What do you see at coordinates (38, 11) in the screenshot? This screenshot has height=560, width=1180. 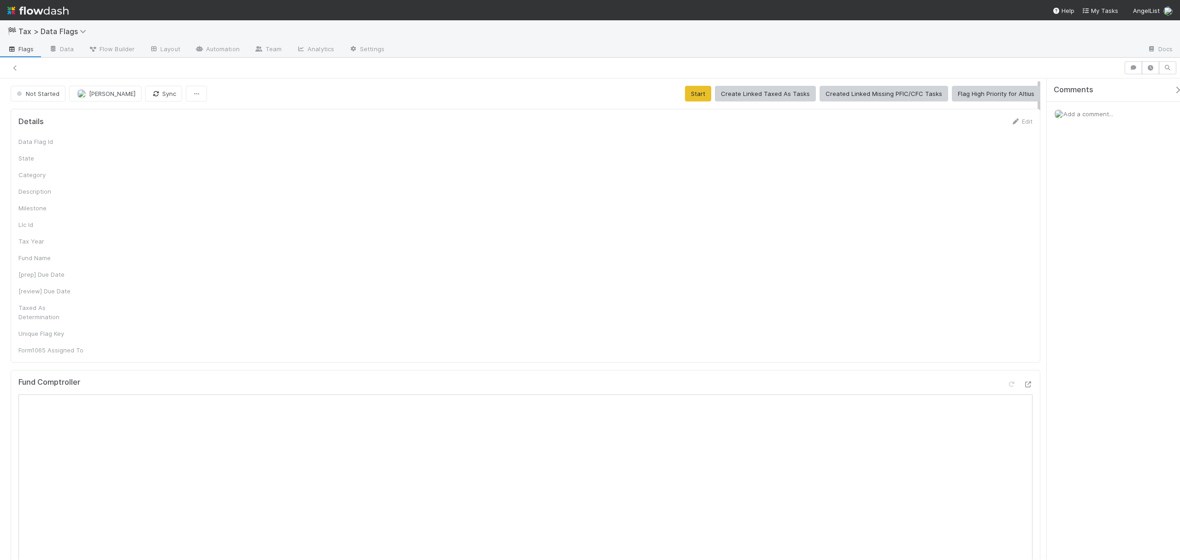 I see `img: logo-inverted-e16ddd16eac7371096b0.svg` at bounding box center [38, 11].